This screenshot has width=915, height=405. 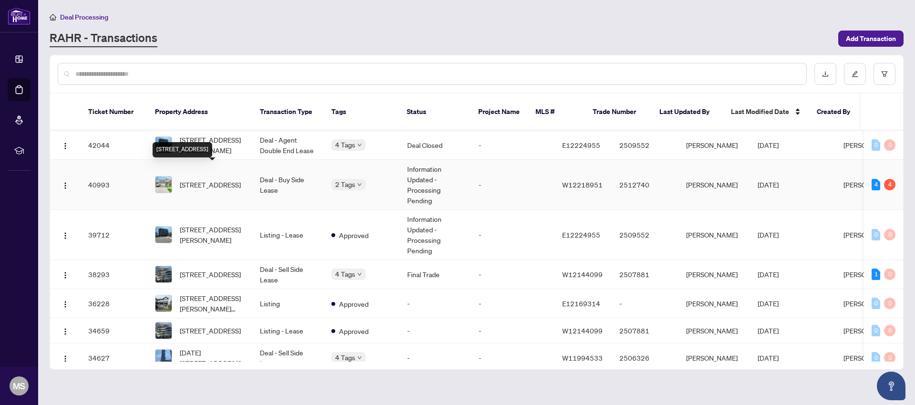 I want to click on td: 2507881, so click(x=645, y=331).